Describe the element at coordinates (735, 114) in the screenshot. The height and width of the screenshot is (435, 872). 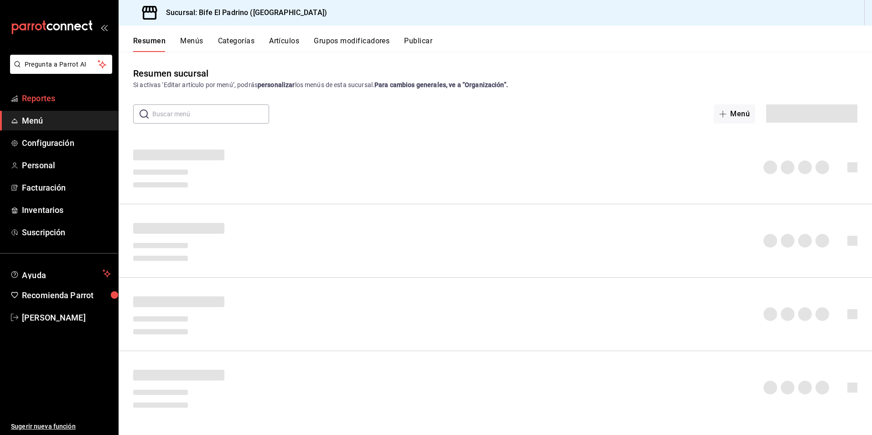
I see `button: Menú` at that location.